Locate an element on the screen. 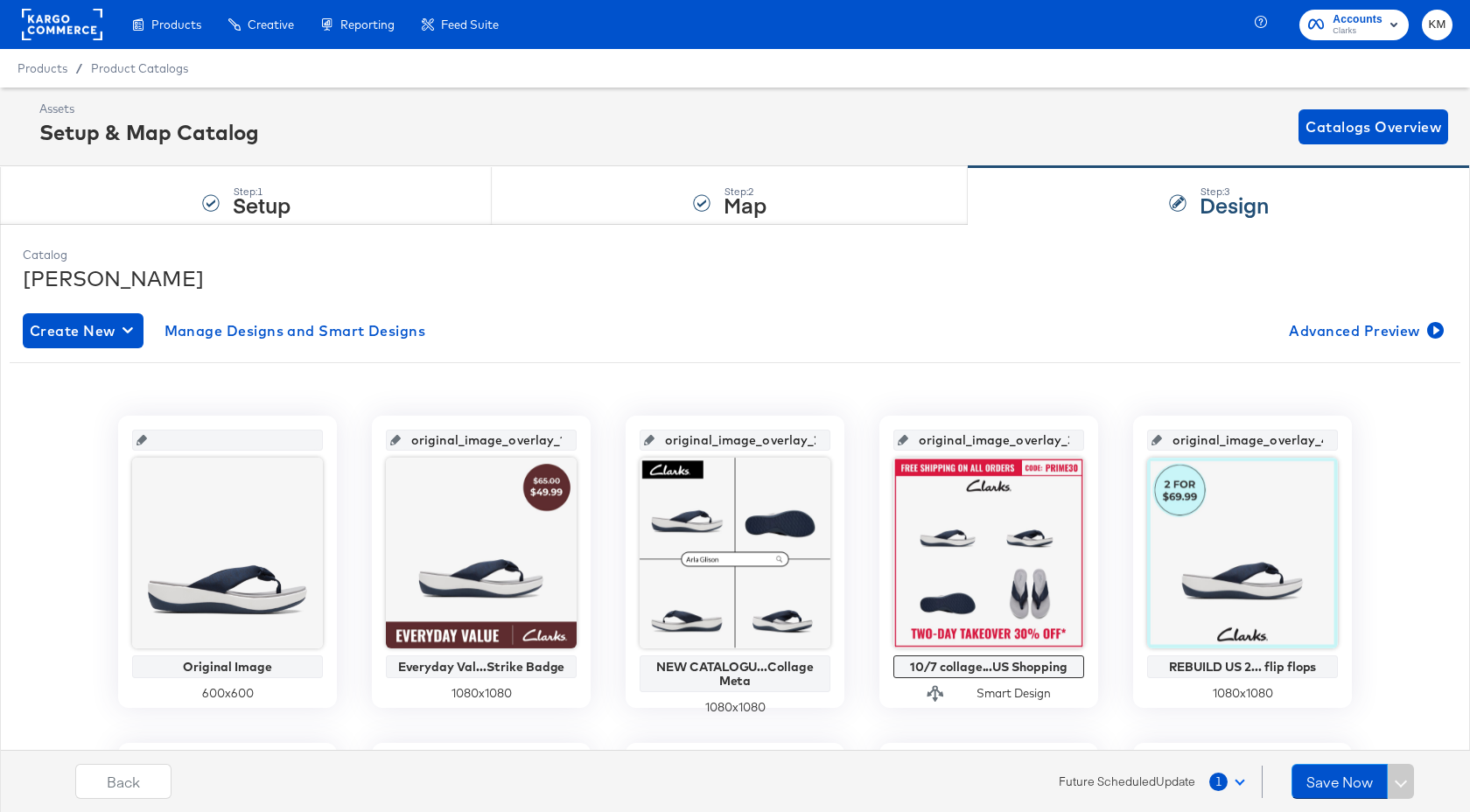  strong: Design is located at coordinates (1233, 204).